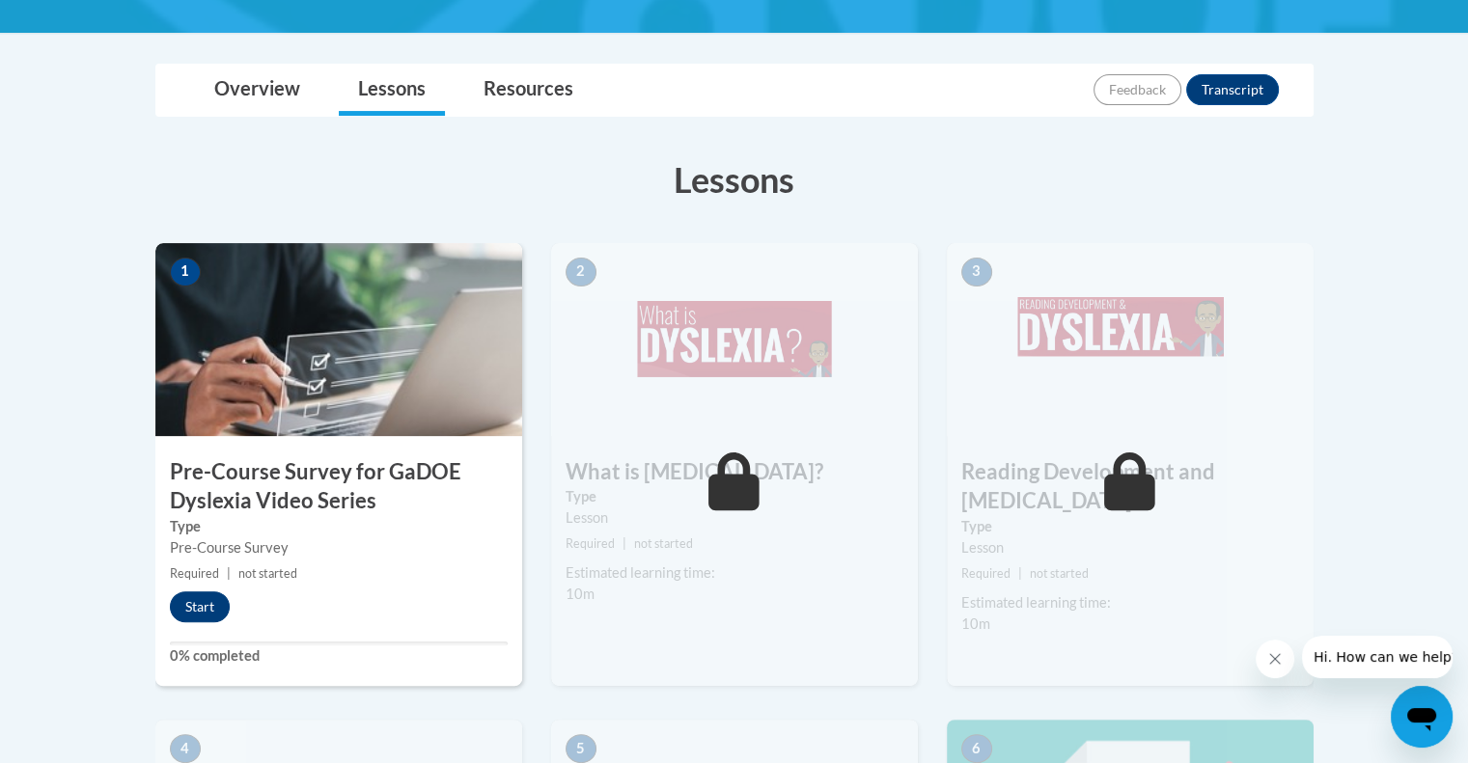 This screenshot has width=1468, height=763. Describe the element at coordinates (200, 607) in the screenshot. I see `button: Start` at that location.